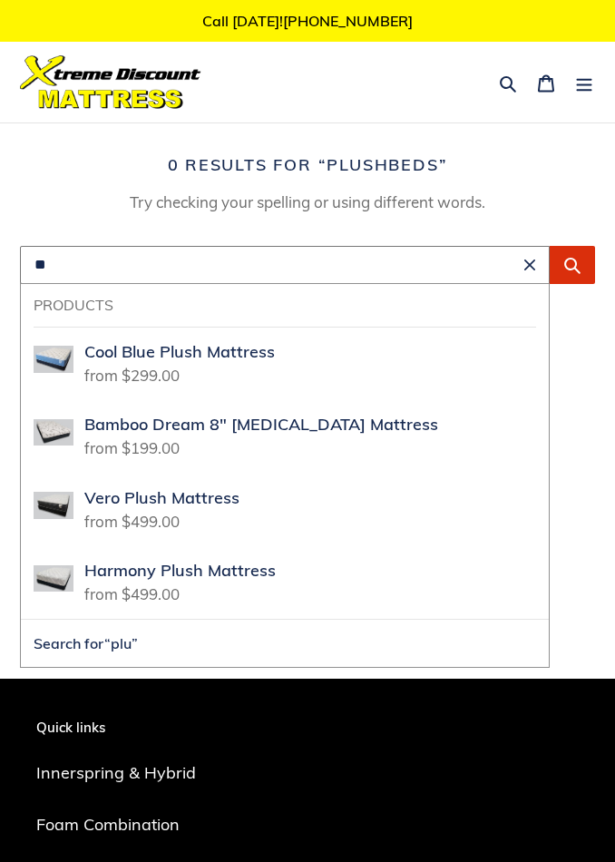 This screenshot has height=862, width=615. Describe the element at coordinates (54, 505) in the screenshot. I see `img: Vero Plush Mattress` at that location.